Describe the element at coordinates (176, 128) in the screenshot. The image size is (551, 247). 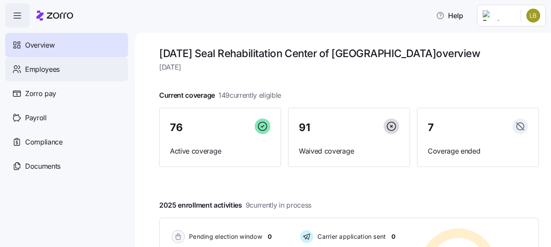
I see `span: 76` at that location.